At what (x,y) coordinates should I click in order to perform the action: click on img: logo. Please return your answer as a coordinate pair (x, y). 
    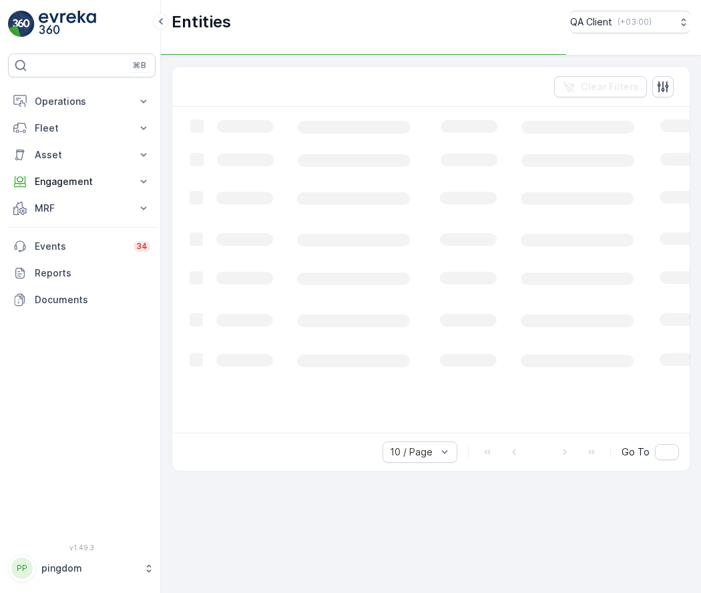
    Looking at the image, I should click on (21, 24).